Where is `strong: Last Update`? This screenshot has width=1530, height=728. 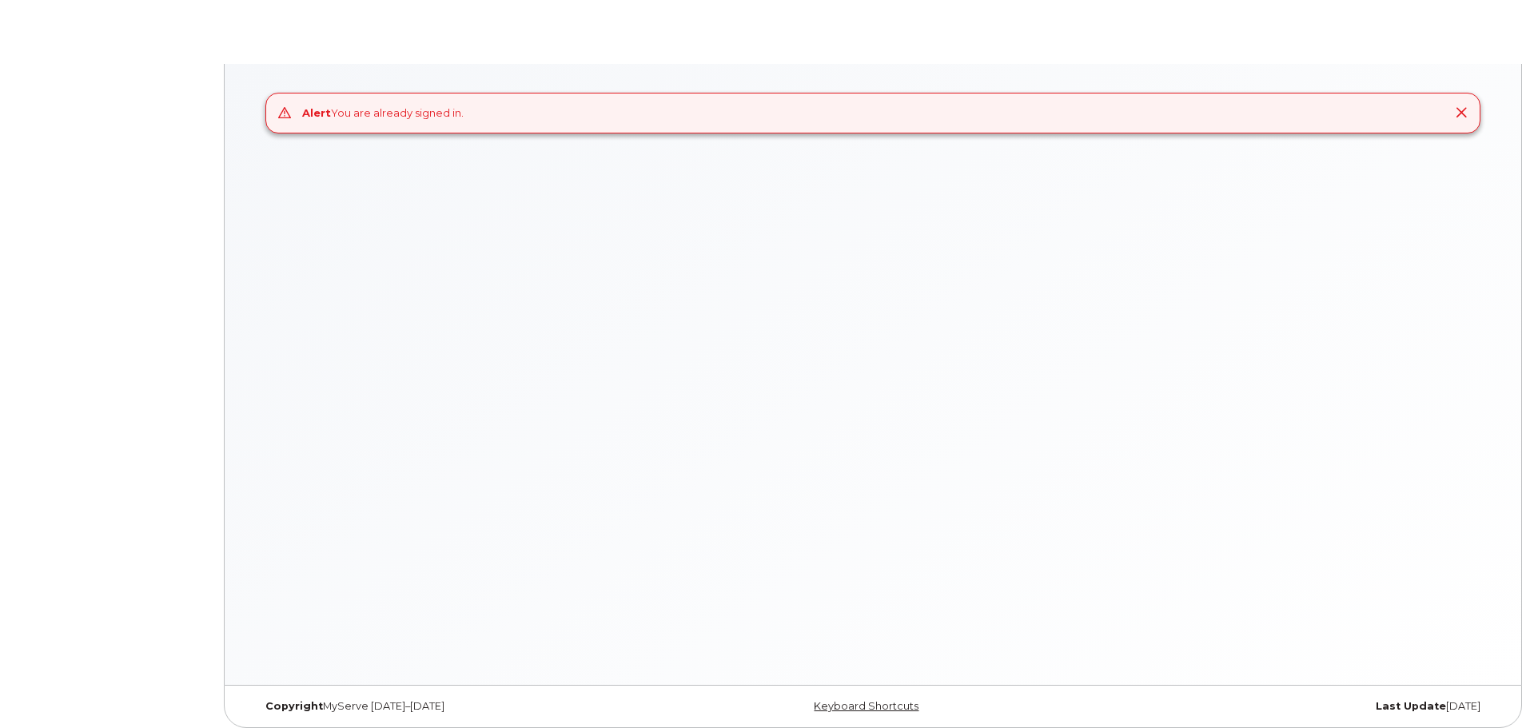 strong: Last Update is located at coordinates (1411, 706).